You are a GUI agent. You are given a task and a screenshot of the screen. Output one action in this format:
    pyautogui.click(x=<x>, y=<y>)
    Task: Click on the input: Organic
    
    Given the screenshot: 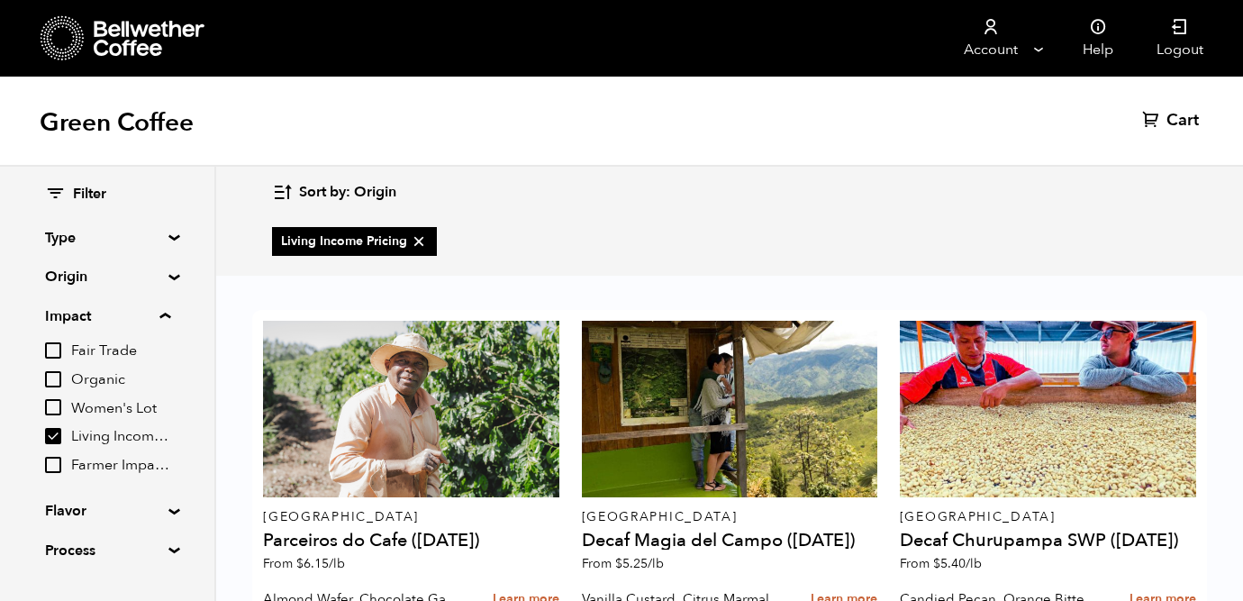 What is the action you would take?
    pyautogui.click(x=53, y=379)
    